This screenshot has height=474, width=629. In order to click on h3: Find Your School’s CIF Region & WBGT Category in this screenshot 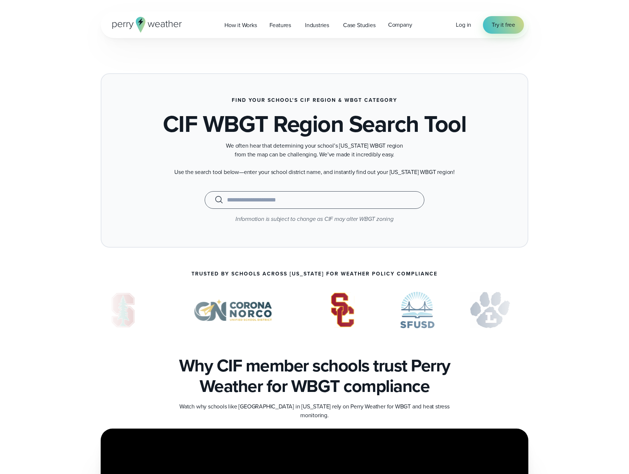, I will do `click(314, 100)`.